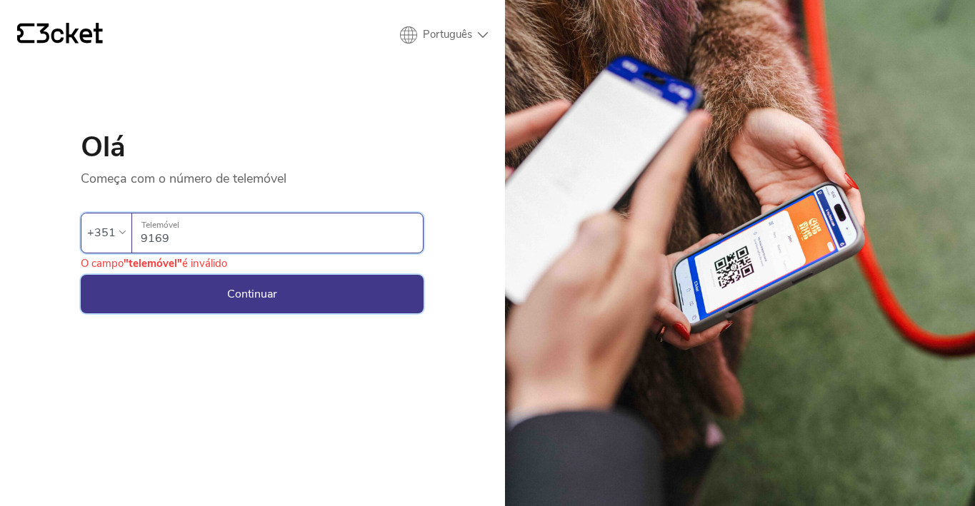 The height and width of the screenshot is (506, 975). Describe the element at coordinates (281, 233) in the screenshot. I see `input: Telemóvel` at that location.